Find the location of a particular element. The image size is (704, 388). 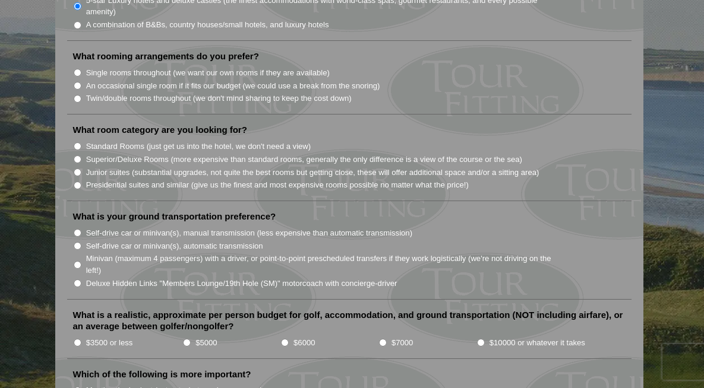

label: A combination of B&Bs, country houses/small hotels, and luxury hotels is located at coordinates (207, 25).